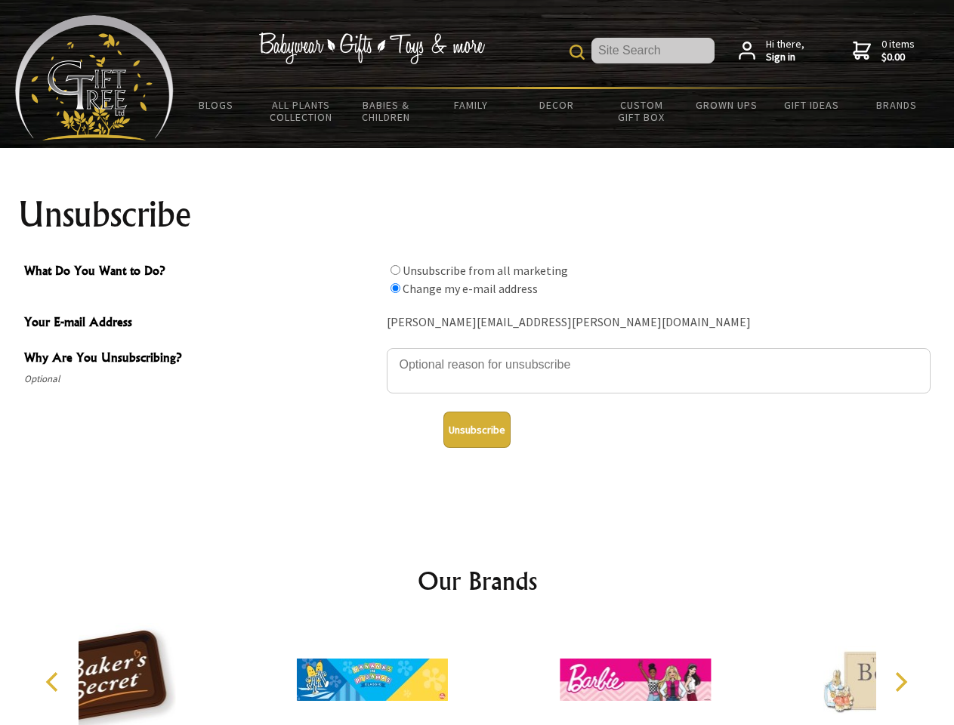 The image size is (954, 725). What do you see at coordinates (202, 272) in the screenshot?
I see `span: What Do You Want to Do?` at bounding box center [202, 272].